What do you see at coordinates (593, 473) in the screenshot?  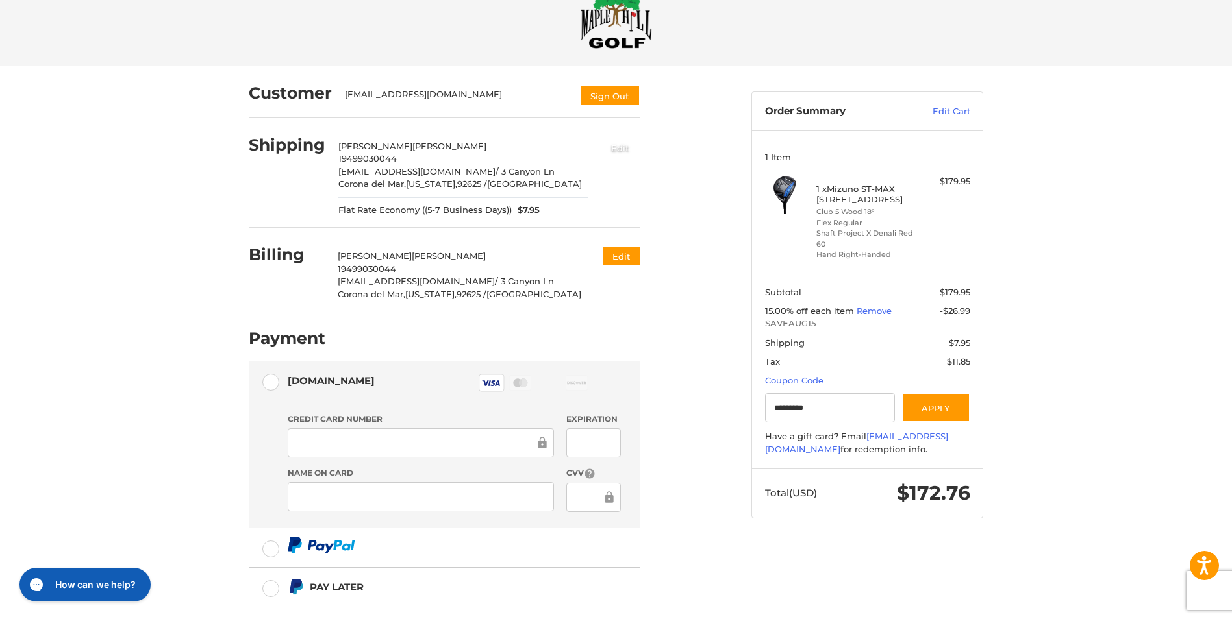 I see `label: CVV` at bounding box center [593, 473].